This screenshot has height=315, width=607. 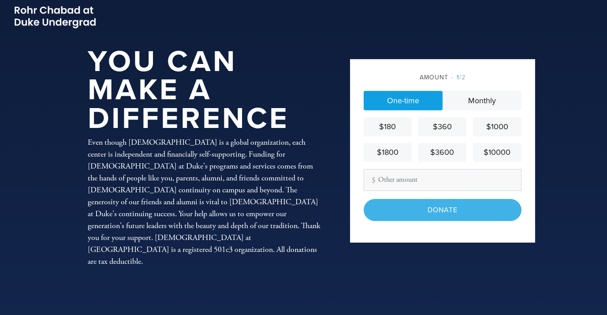 What do you see at coordinates (387, 152) in the screenshot?
I see `div: $1800` at bounding box center [387, 152].